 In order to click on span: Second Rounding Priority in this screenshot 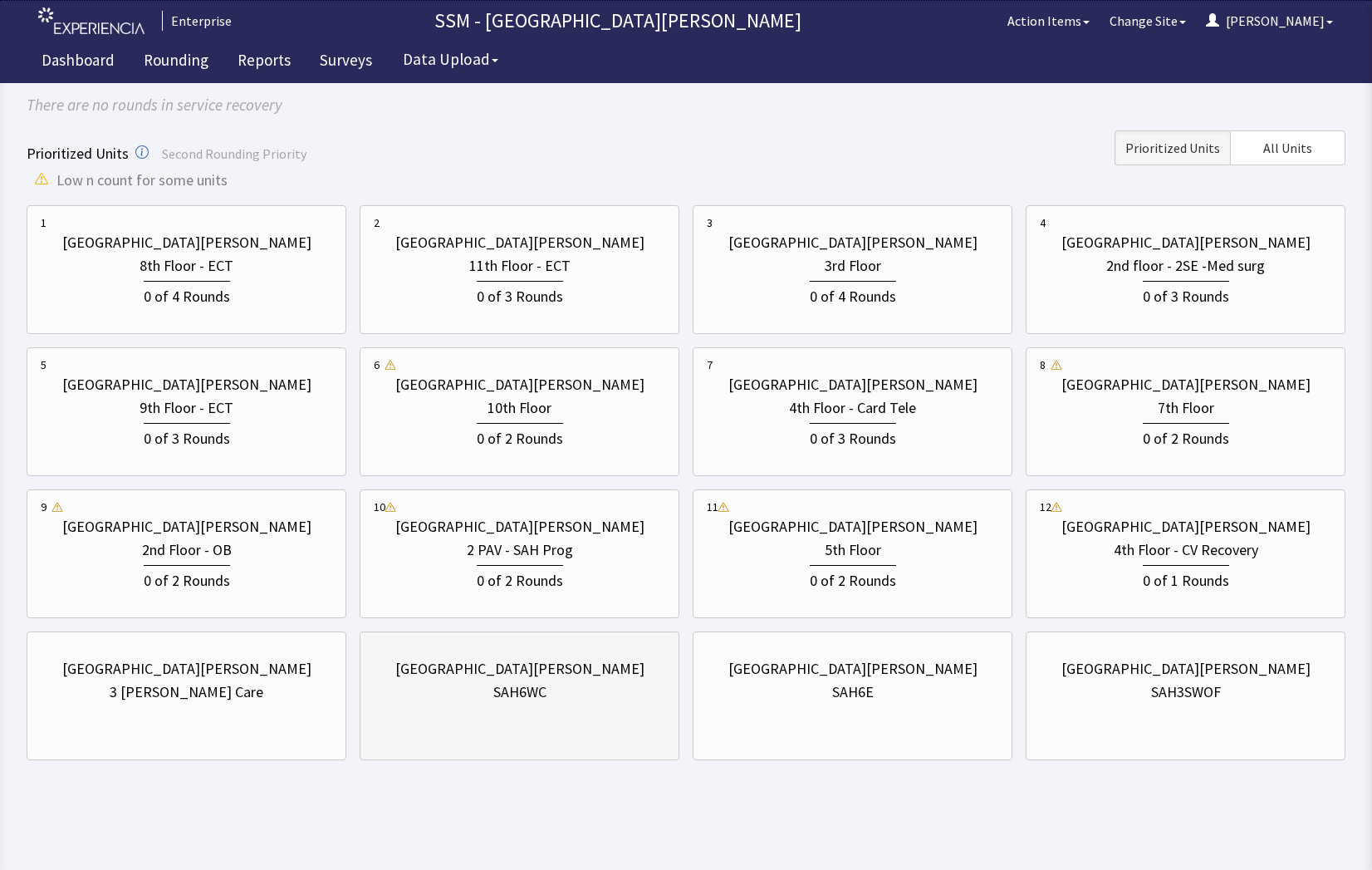, I will do `click(234, 154)`.